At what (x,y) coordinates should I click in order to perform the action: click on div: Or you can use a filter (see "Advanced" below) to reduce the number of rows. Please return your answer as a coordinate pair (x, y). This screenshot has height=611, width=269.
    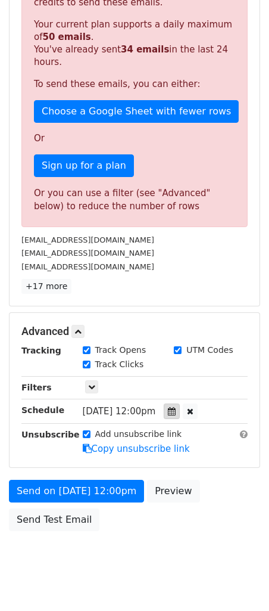
    Looking at the image, I should click on (135, 200).